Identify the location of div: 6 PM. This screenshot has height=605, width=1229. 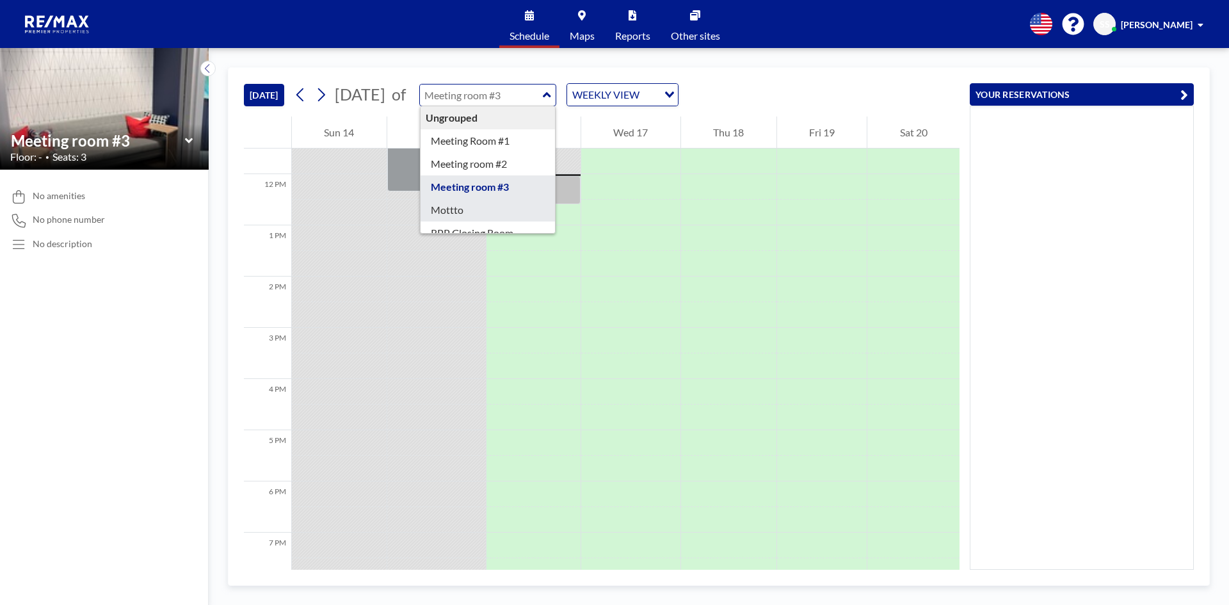
(268, 507).